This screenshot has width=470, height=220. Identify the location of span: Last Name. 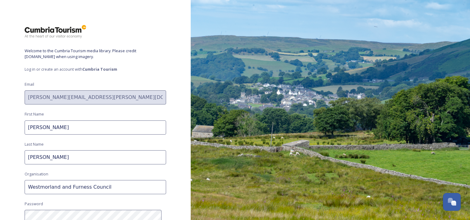
(34, 144).